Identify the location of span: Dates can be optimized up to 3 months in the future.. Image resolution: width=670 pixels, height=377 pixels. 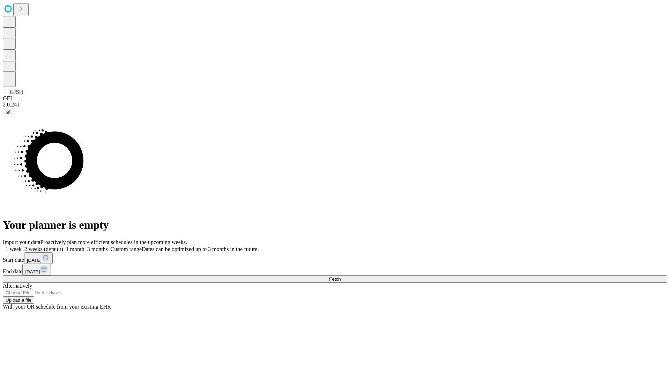
(200, 249).